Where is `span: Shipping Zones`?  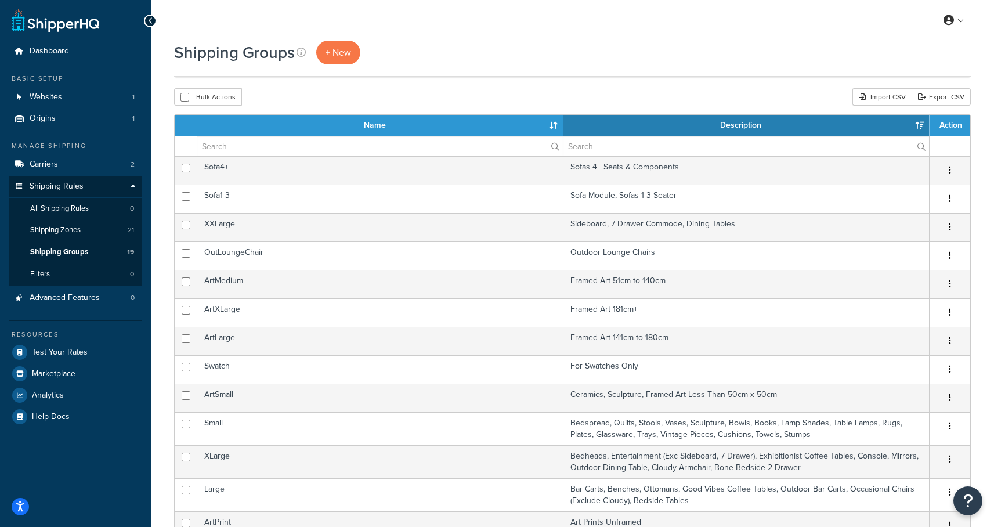
span: Shipping Zones is located at coordinates (55, 230).